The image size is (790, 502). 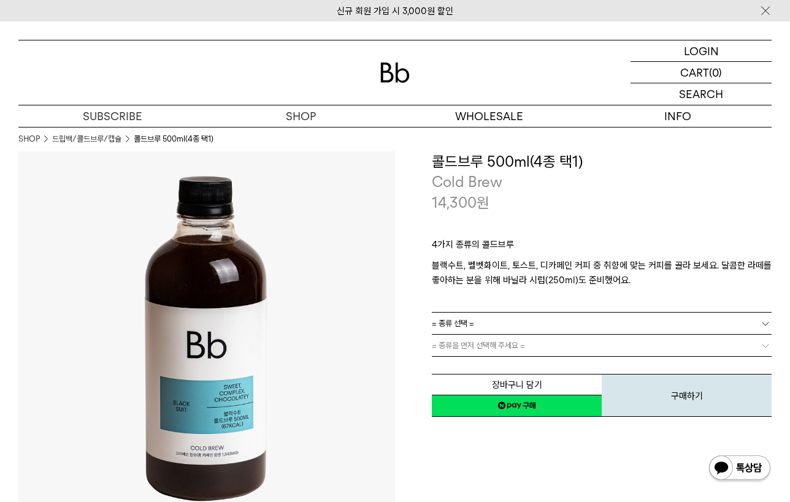 I want to click on button: 구매하기, so click(x=686, y=396).